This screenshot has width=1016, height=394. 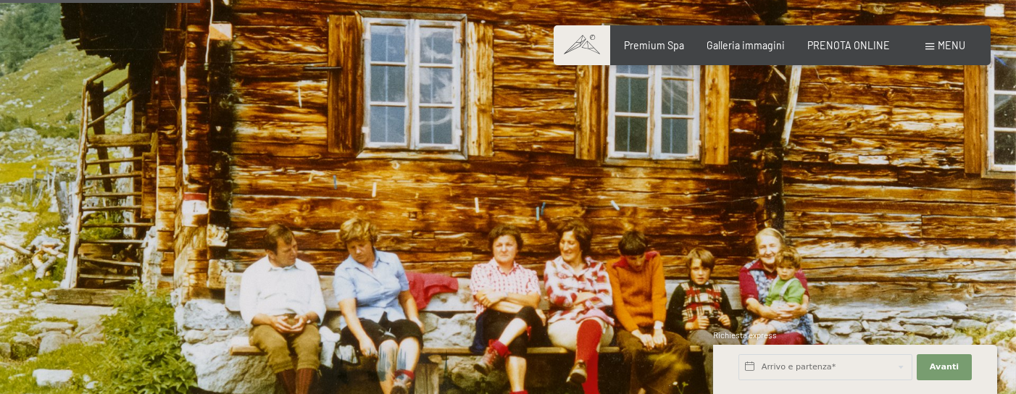 I want to click on a: PRENOTA ONLINE, so click(x=849, y=45).